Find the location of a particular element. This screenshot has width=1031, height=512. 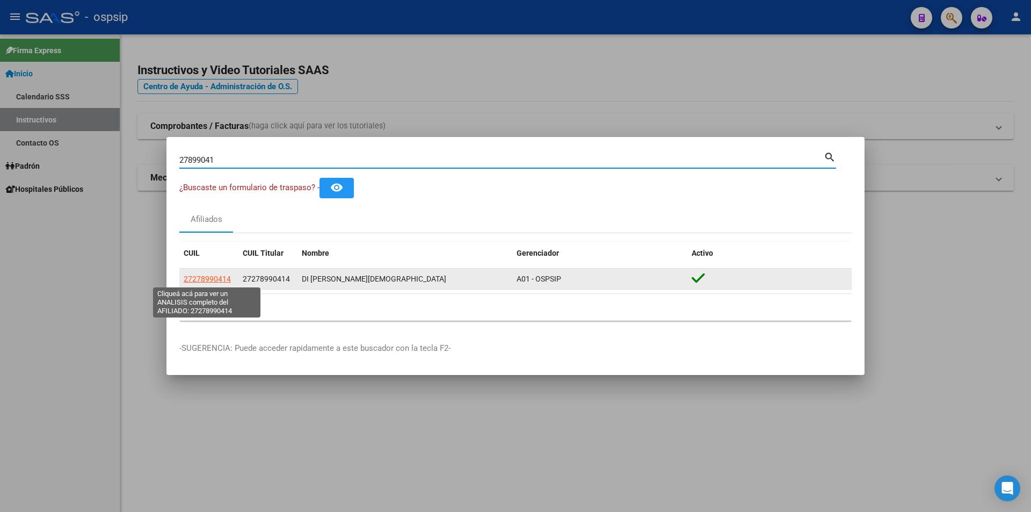

span: Nombre is located at coordinates (315, 253).